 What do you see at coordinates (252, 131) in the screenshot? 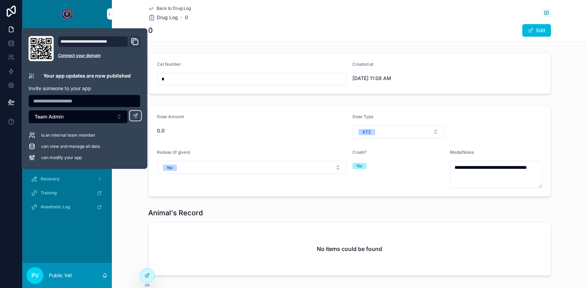
I see `span: 0.0` at bounding box center [252, 131].